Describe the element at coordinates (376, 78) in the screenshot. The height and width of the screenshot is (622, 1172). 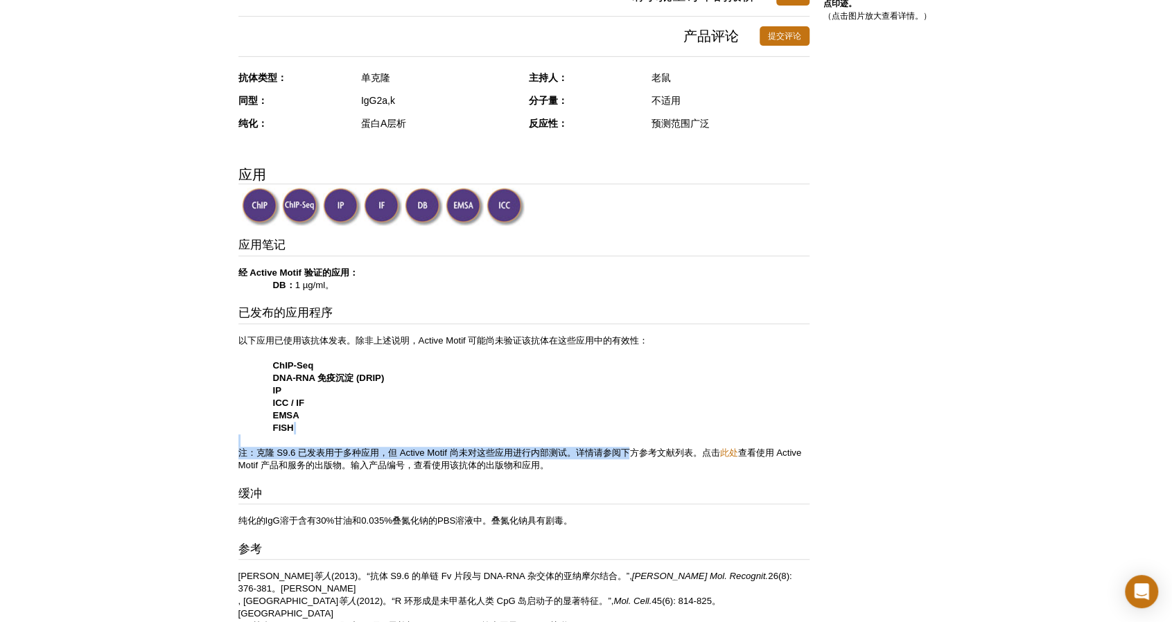
I see `font: 单克隆` at that location.